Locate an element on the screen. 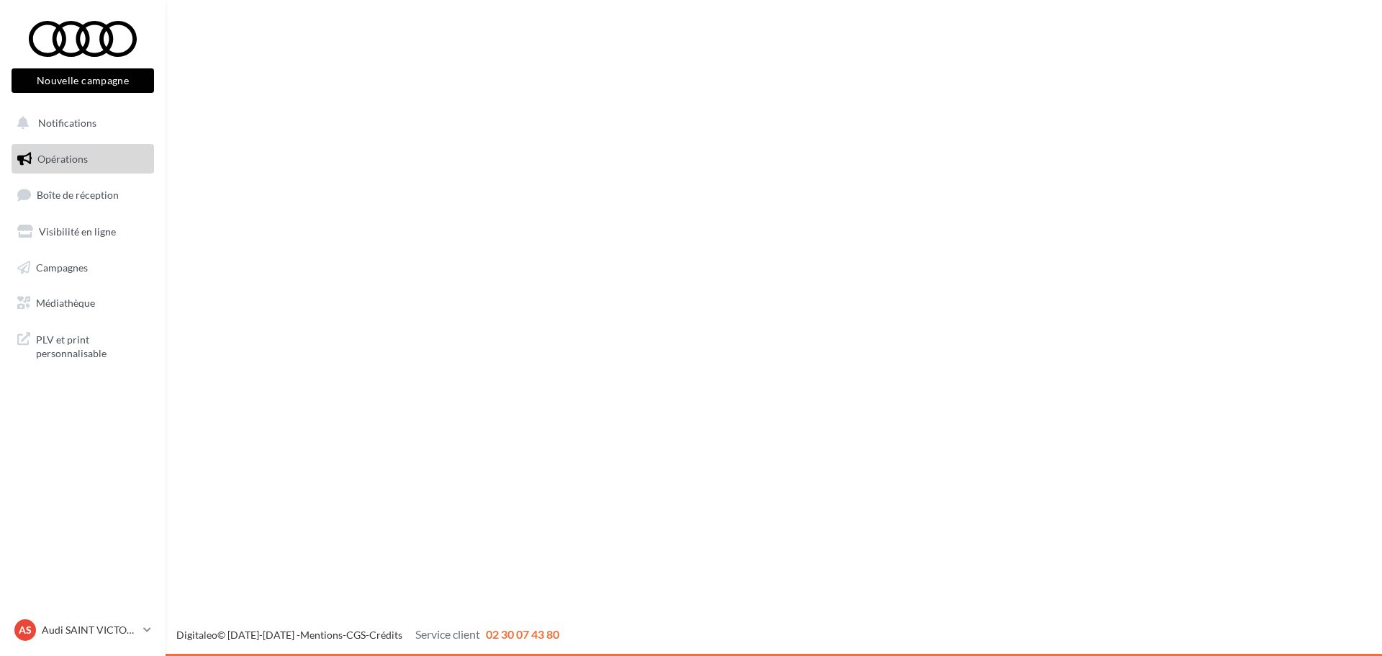 This screenshot has height=656, width=1382. span: PLV et print personnalisable is located at coordinates (92, 345).